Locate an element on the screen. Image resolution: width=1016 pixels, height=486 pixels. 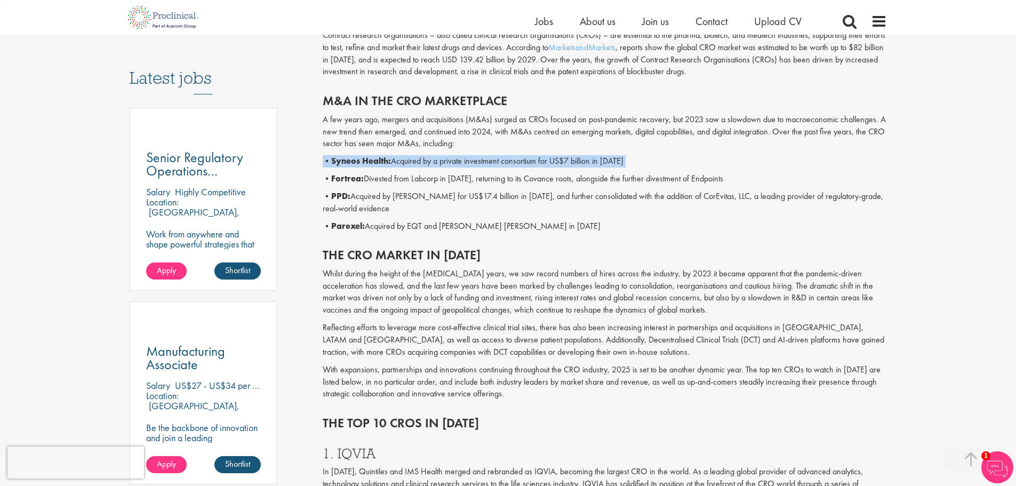
p: Work from anywhere and shape powerful strategies that drive results! Enjoy the freedom of remote ... is located at coordinates (204, 259).